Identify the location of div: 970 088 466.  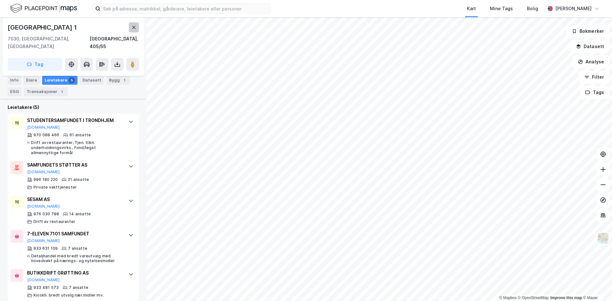
(46, 135).